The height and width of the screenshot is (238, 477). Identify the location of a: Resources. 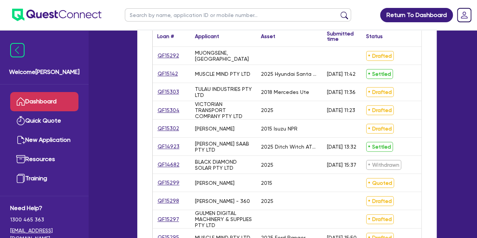
(44, 159).